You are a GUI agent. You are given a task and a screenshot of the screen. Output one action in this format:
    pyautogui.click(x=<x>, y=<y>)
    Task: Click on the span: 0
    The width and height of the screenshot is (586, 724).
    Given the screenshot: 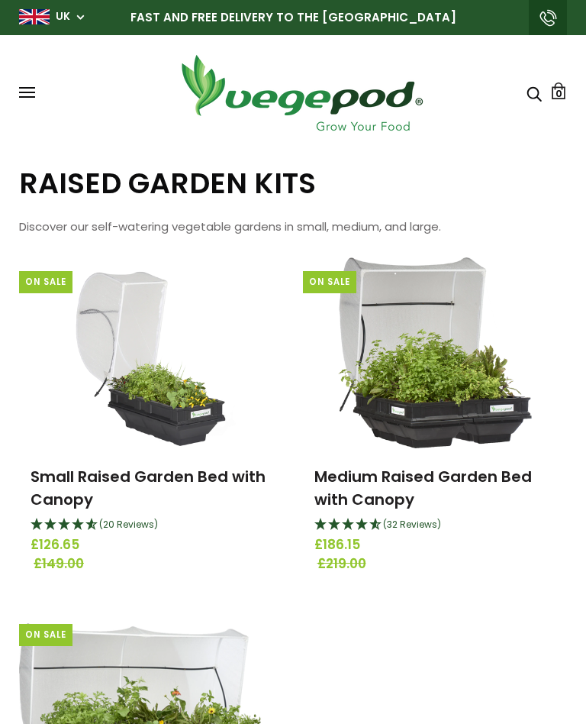 What is the action you would take?
    pyautogui.click(x=559, y=93)
    